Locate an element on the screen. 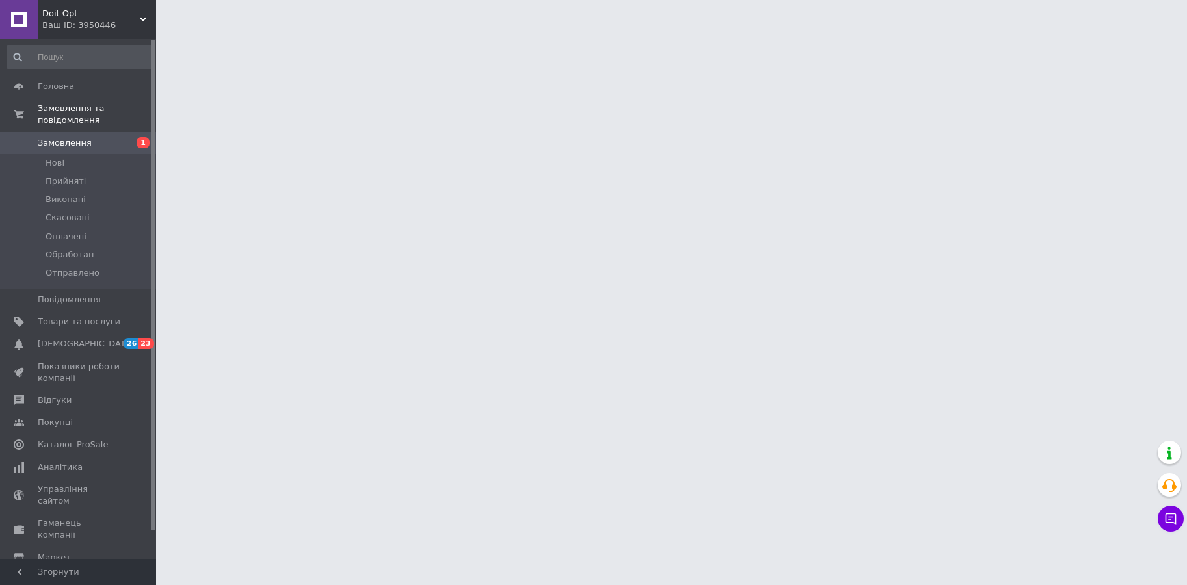 This screenshot has height=585, width=1187. span: 1 is located at coordinates (143, 142).